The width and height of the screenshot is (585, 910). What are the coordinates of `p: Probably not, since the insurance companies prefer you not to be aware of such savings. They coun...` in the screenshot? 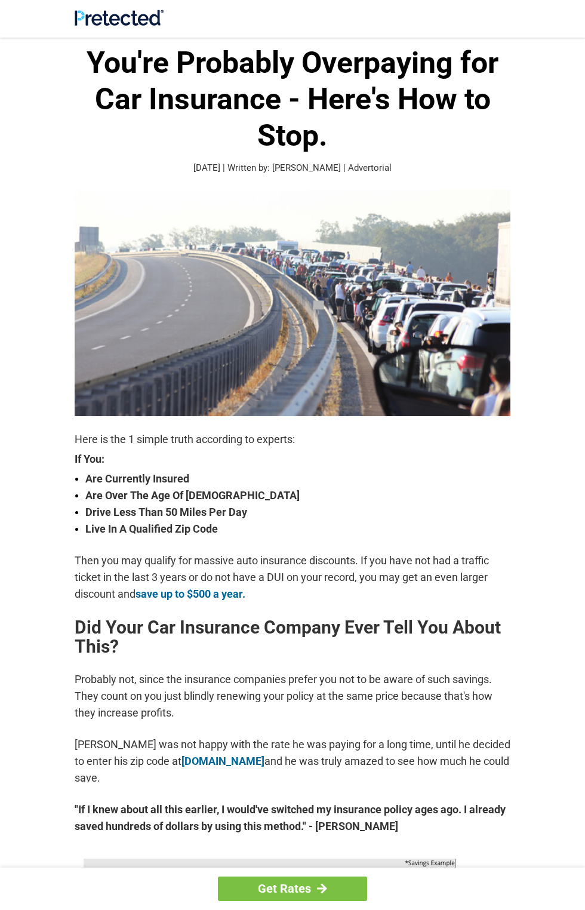 It's located at (293, 696).